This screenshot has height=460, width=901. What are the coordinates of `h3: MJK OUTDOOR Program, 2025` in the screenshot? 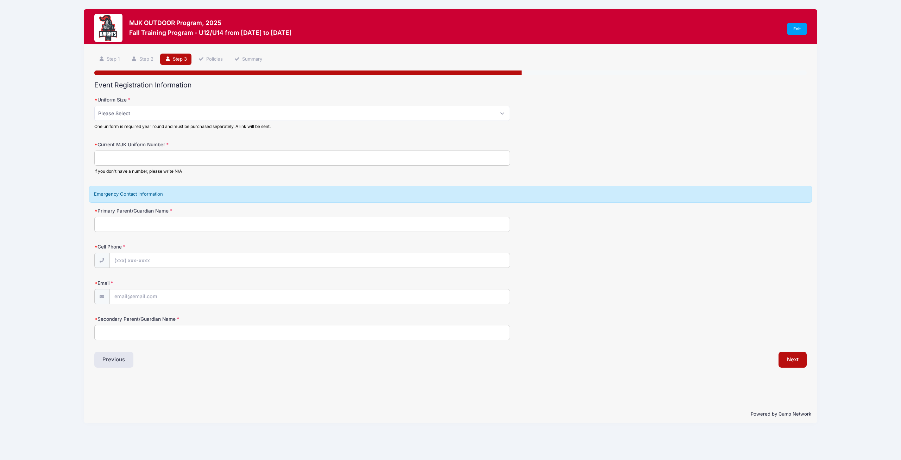 It's located at (211, 23).